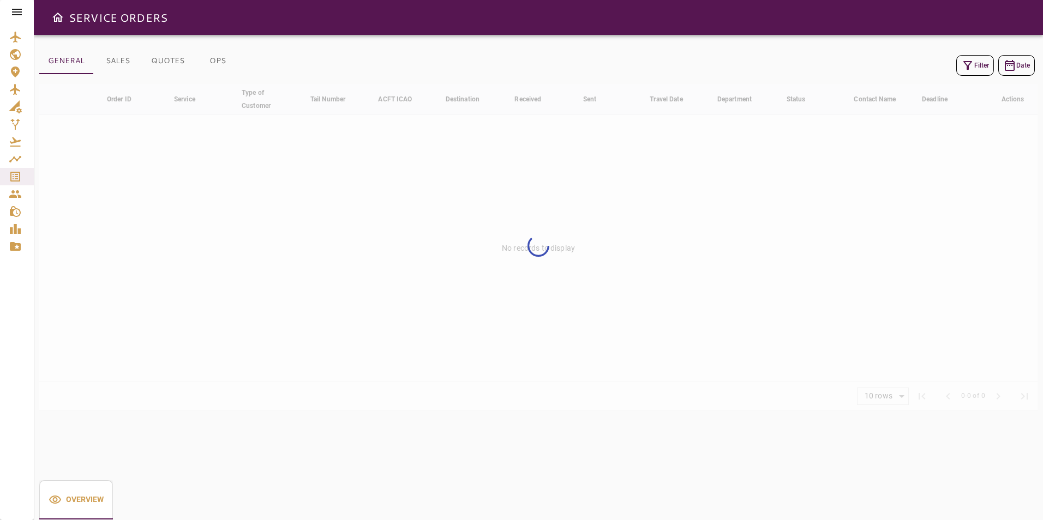  Describe the element at coordinates (1016, 65) in the screenshot. I see `button: Date` at that location.